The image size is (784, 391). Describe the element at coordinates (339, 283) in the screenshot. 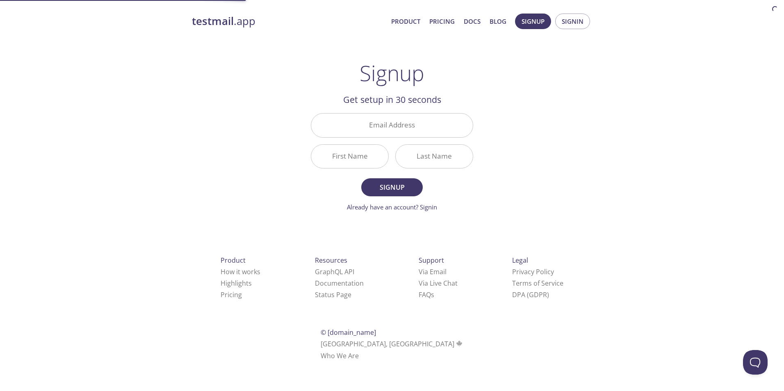

I see `a: Documentation` at that location.